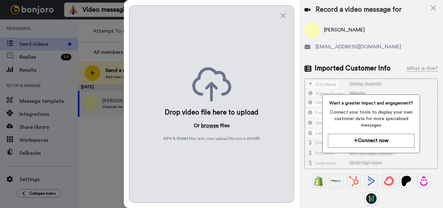 Image resolution: width=443 pixels, height=208 pixels. Describe the element at coordinates (371, 181) in the screenshot. I see `img: ActiveCampaign` at that location.